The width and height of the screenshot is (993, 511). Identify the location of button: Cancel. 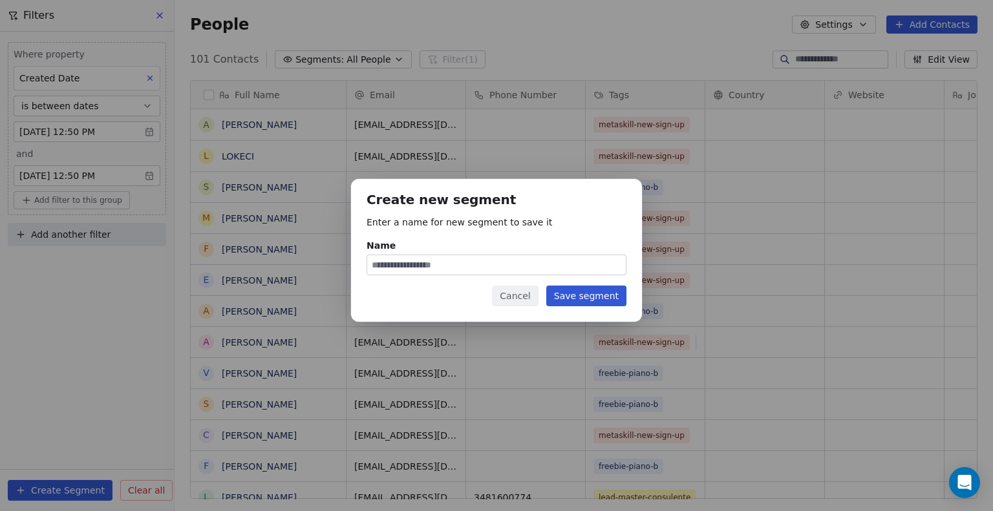
(514, 296).